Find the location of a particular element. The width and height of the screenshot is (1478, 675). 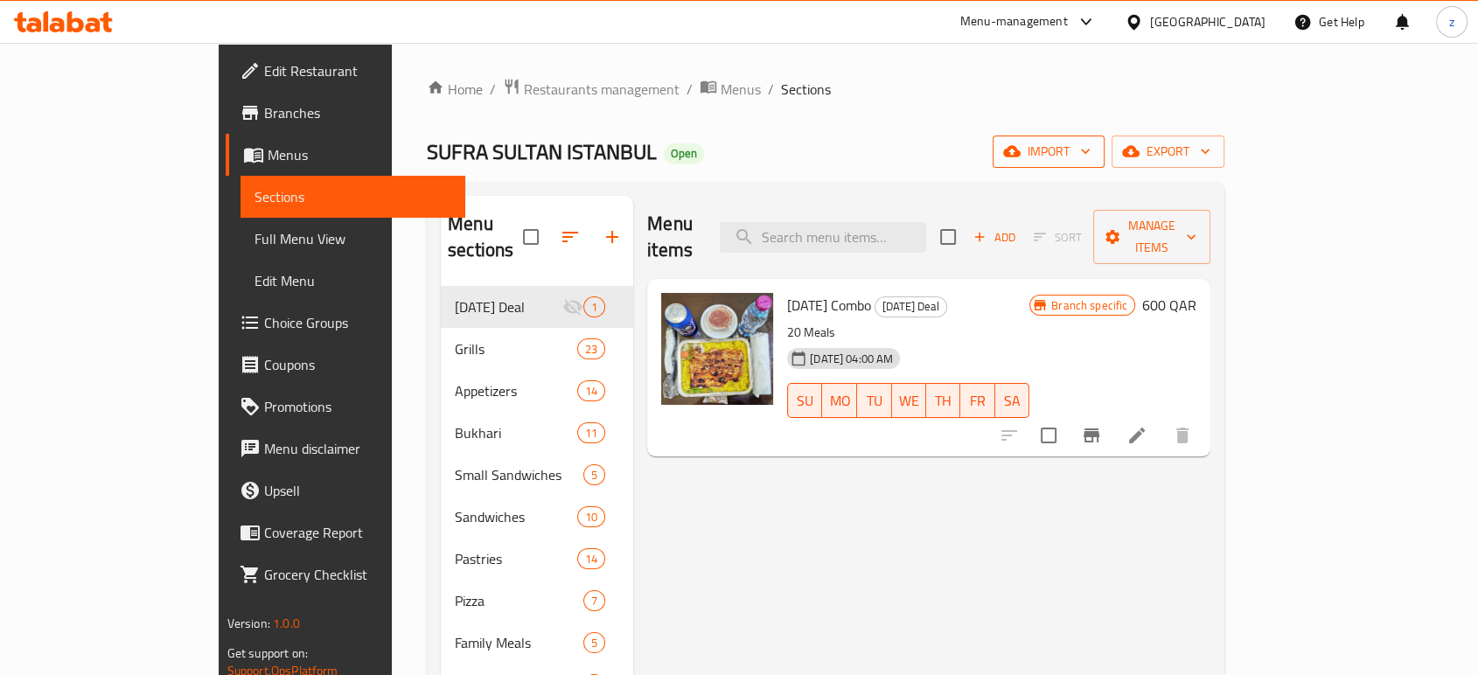

span: Select to update is located at coordinates (1049, 436).